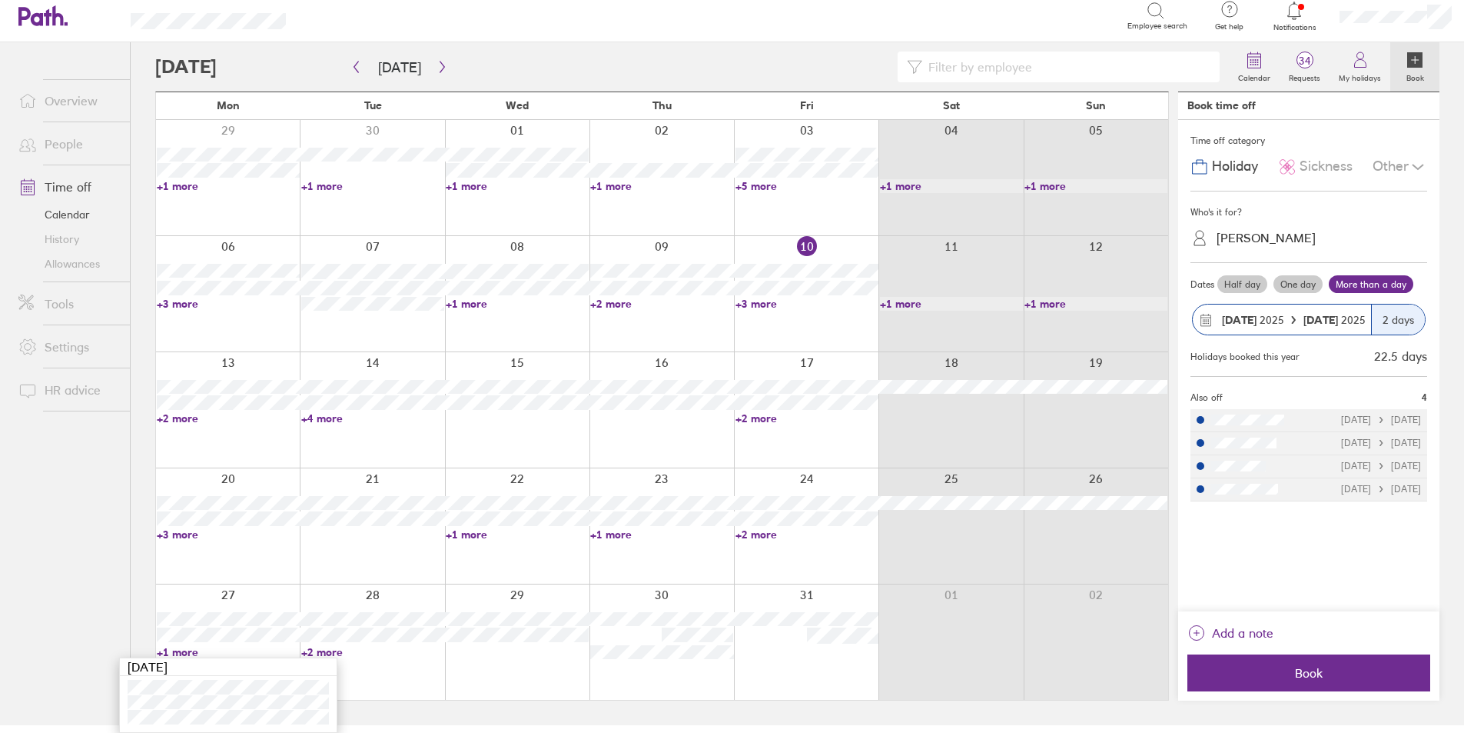  What do you see at coordinates (1415, 67) in the screenshot?
I see `a: Book` at bounding box center [1415, 67].